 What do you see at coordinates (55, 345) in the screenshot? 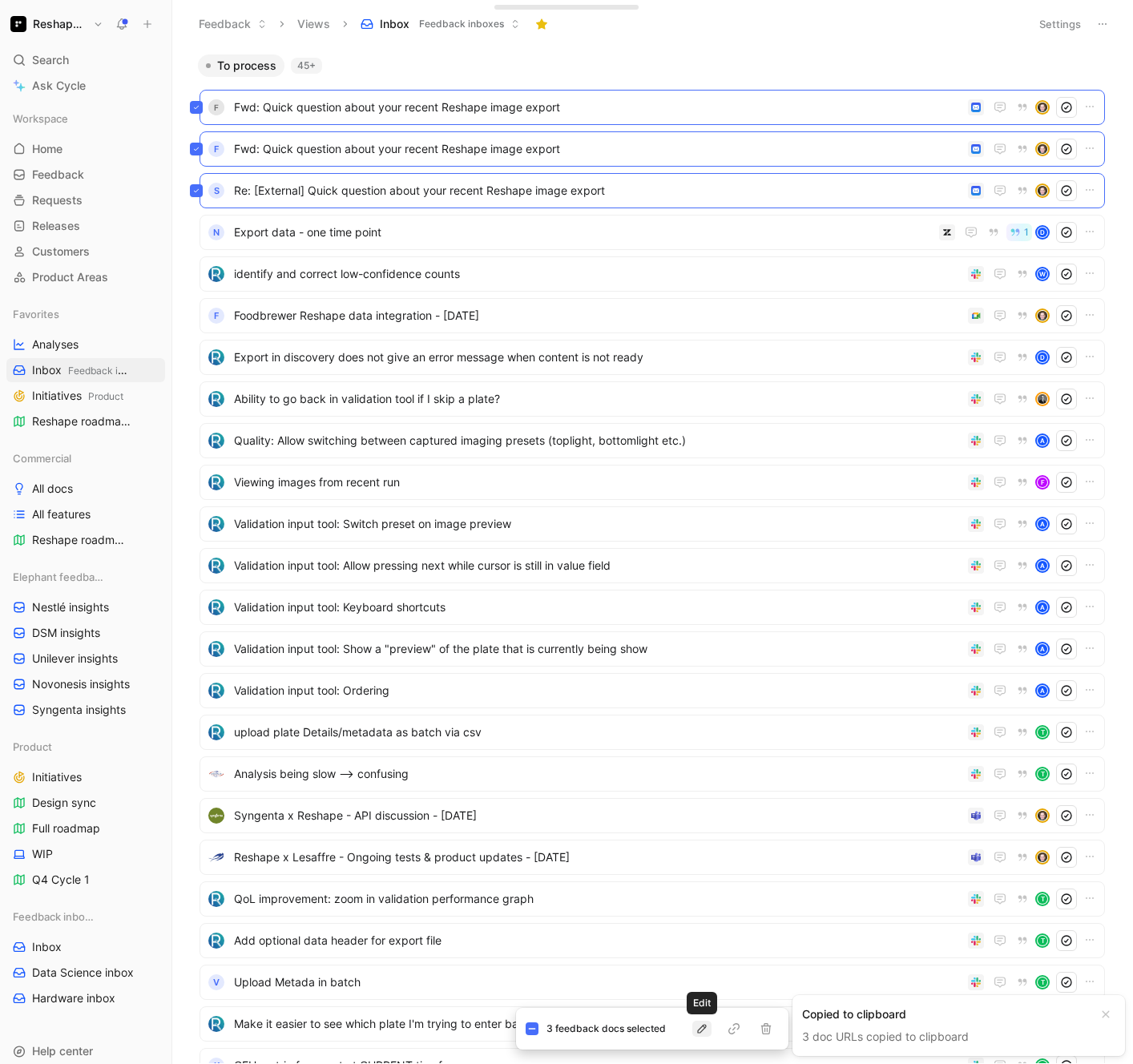
I see `span: Analyses` at bounding box center [55, 345].